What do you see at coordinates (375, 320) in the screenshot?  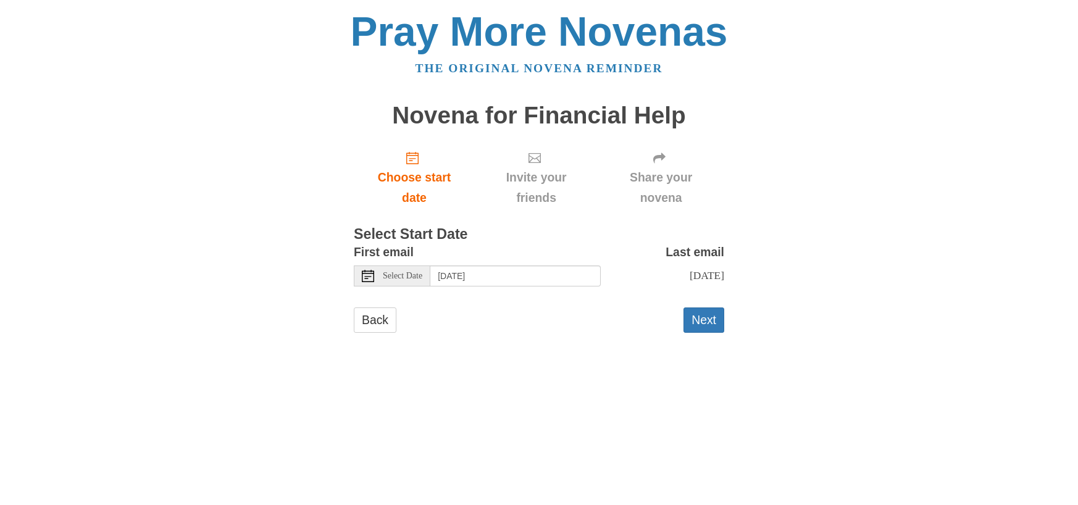 I see `a: Back` at bounding box center [375, 320].